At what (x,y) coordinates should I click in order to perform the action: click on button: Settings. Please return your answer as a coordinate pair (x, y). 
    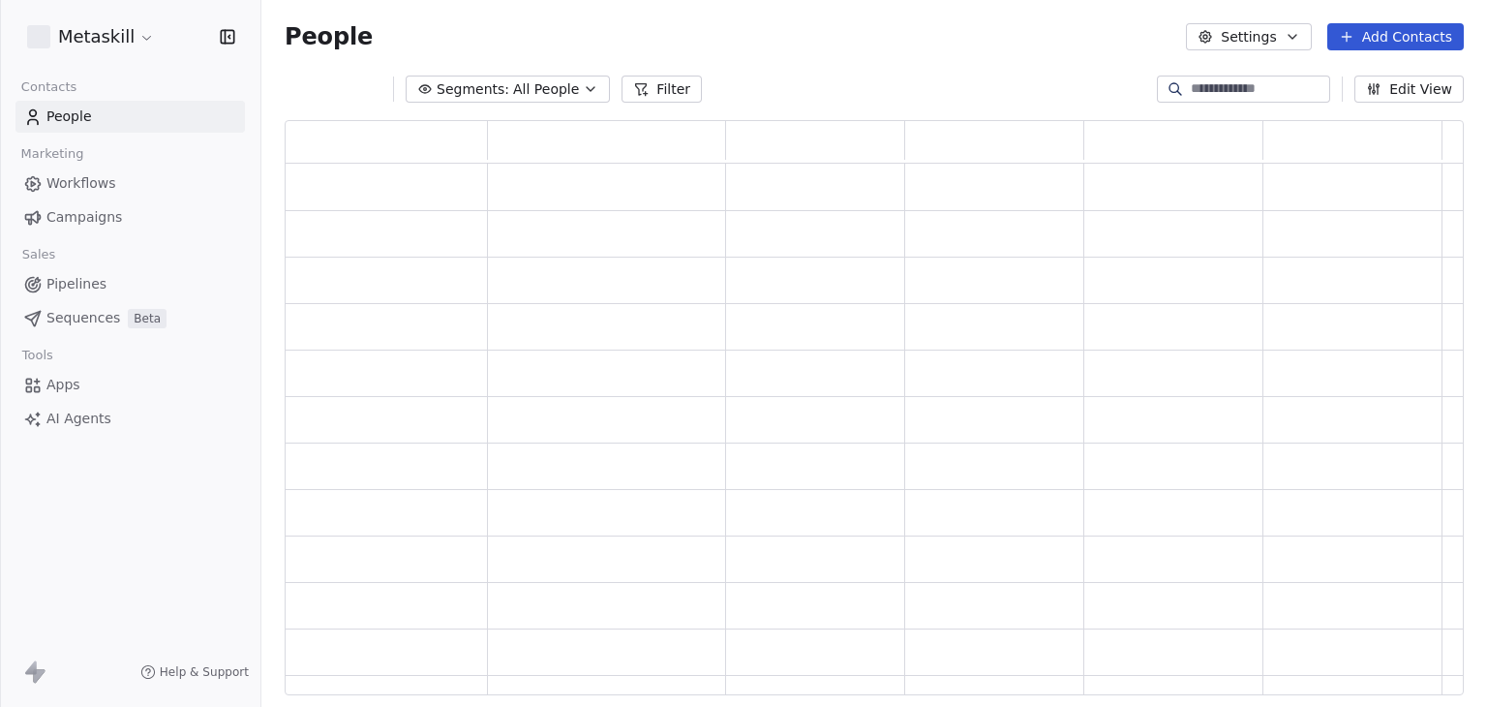
    Looking at the image, I should click on (1248, 37).